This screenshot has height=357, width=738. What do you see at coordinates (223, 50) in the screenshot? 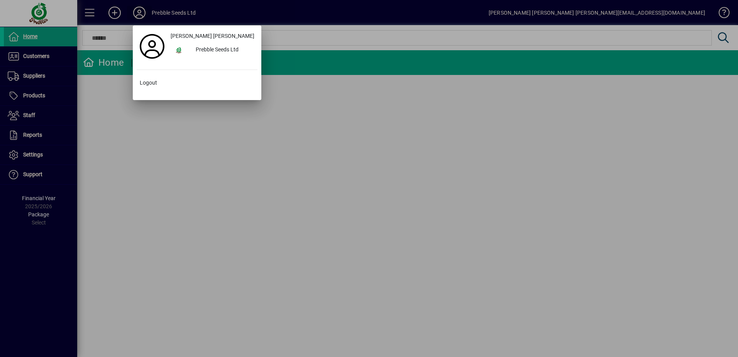
I see `div: Prebble Seeds Ltd` at bounding box center [223, 50].